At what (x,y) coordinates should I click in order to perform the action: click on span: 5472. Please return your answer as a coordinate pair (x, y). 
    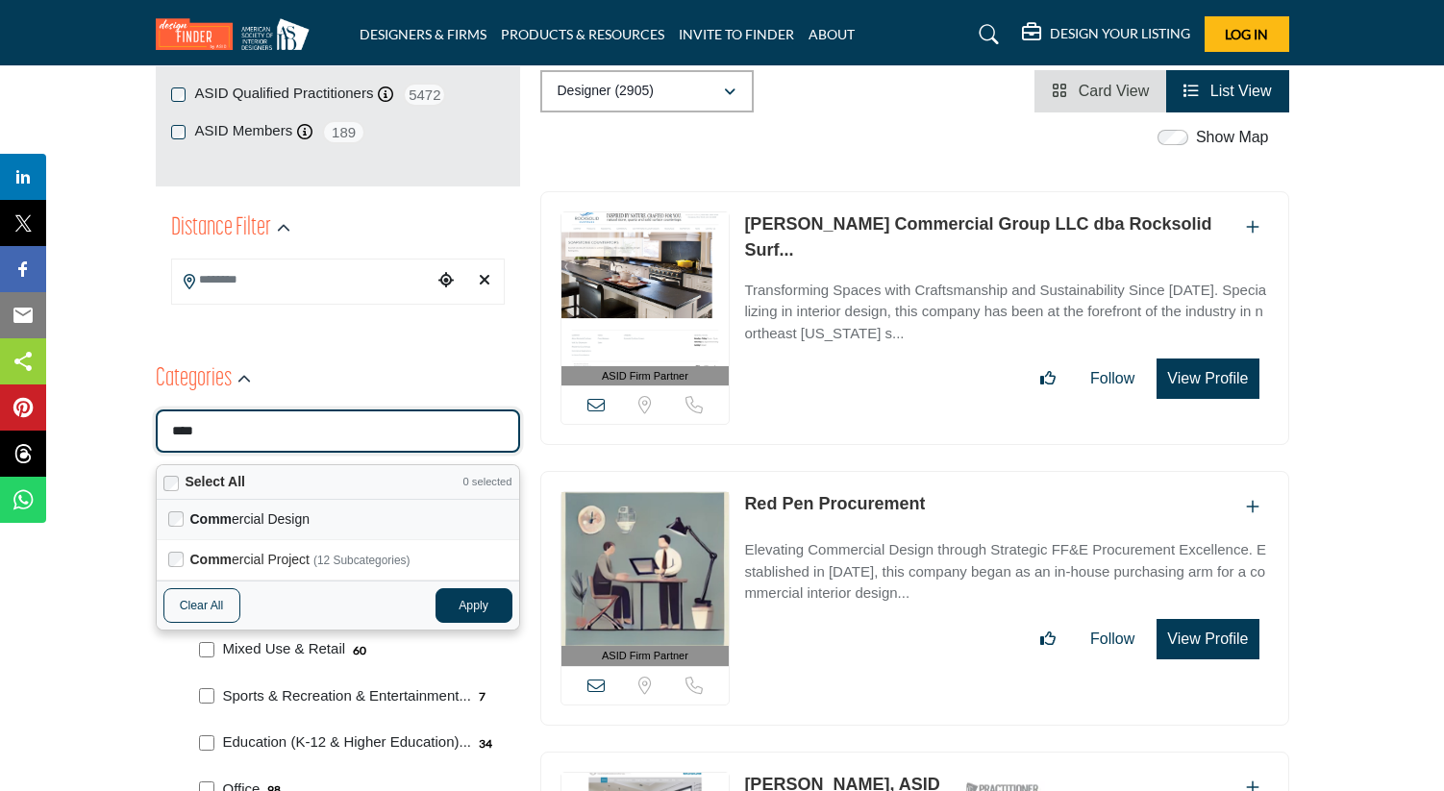
    Looking at the image, I should click on (424, 94).